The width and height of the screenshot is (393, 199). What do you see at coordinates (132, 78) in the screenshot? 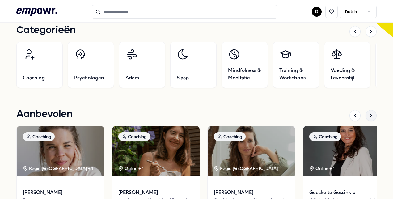
I see `span: Adem` at bounding box center [132, 78].